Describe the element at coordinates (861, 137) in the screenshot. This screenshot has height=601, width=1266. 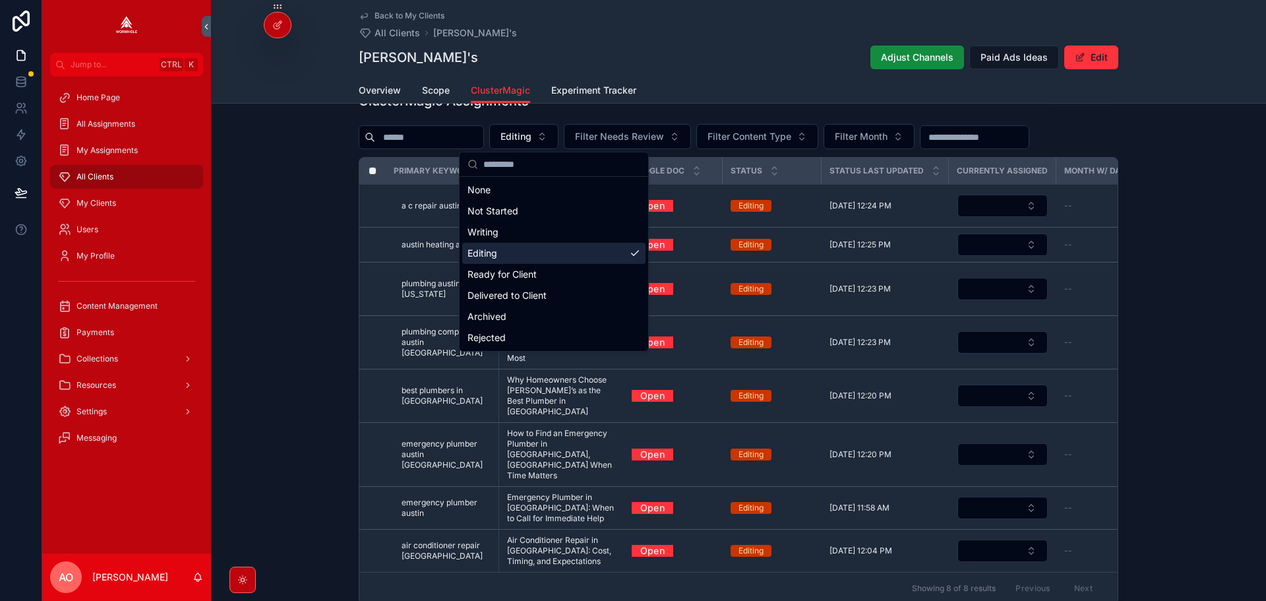
I see `span: Filter Month` at that location.